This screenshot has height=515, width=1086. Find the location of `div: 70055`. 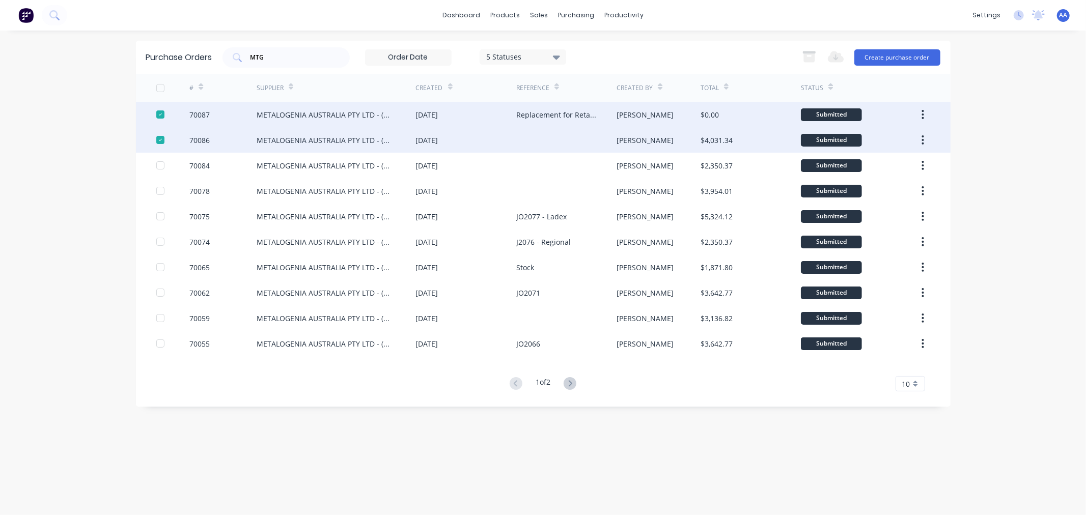

div: 70055 is located at coordinates (200, 344).